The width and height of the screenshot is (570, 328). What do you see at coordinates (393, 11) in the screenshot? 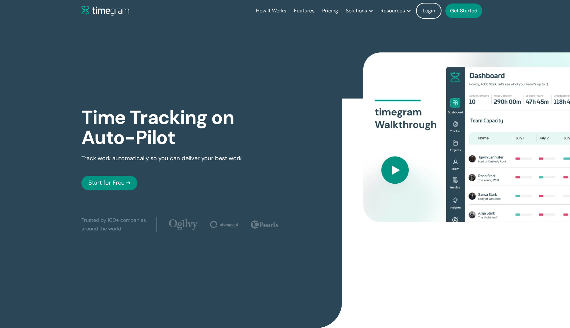
I see `div: Resources` at bounding box center [393, 11].